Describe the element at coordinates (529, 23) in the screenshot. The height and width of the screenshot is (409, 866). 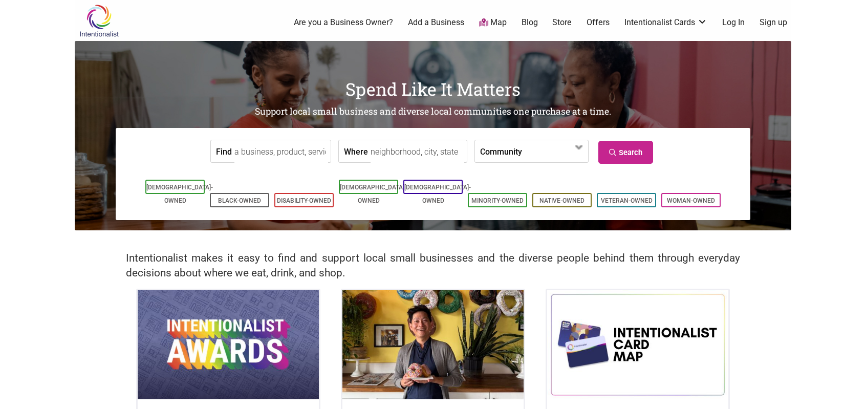
I see `a: Blog` at that location.